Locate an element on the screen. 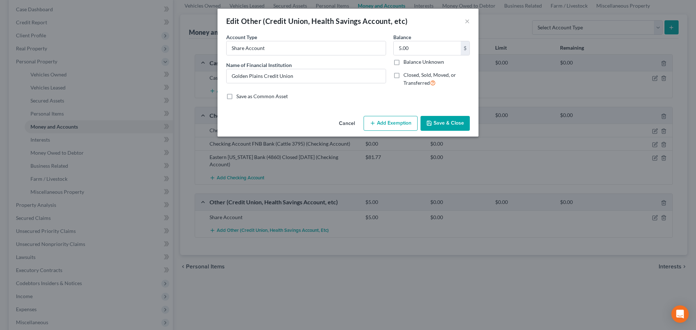 Image resolution: width=696 pixels, height=330 pixels. label: Balance Unknown is located at coordinates (424, 62).